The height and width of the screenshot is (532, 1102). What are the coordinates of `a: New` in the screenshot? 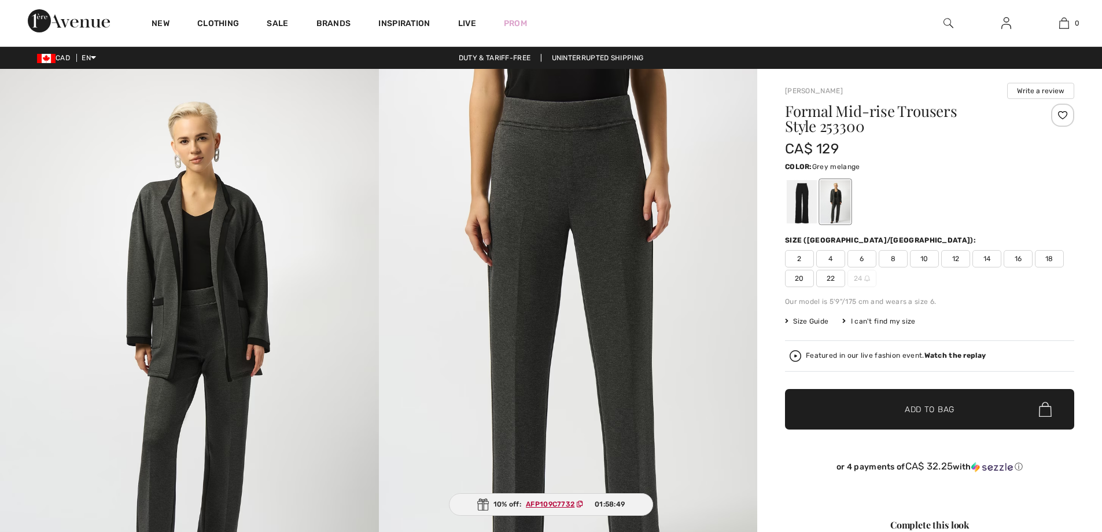 It's located at (160, 24).